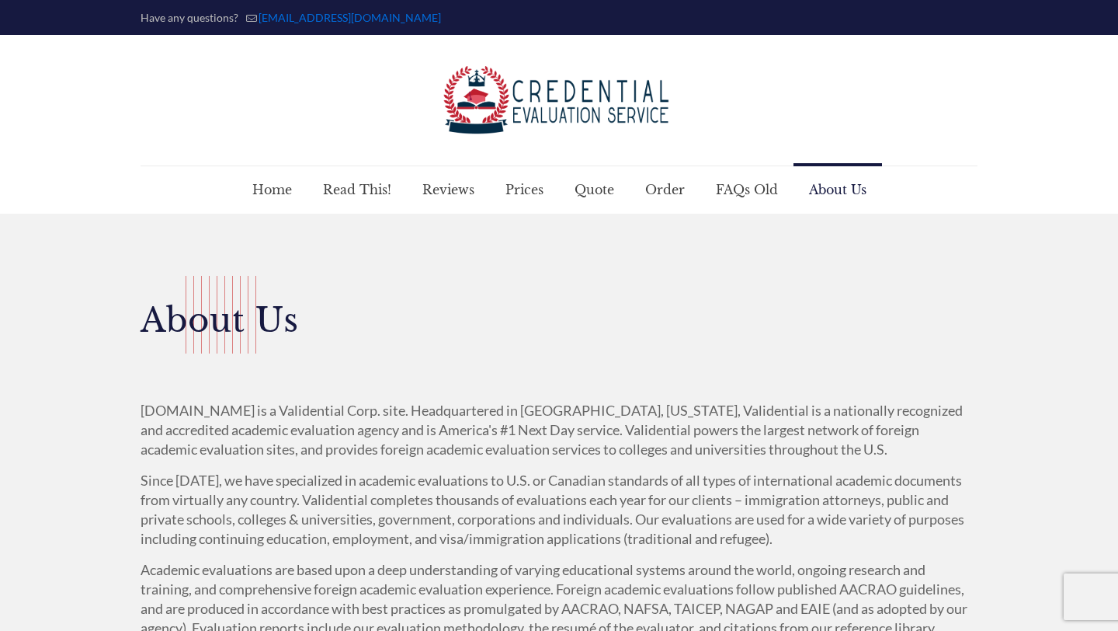  Describe the element at coordinates (559, 190) in the screenshot. I see `nav: Main menu` at that location.